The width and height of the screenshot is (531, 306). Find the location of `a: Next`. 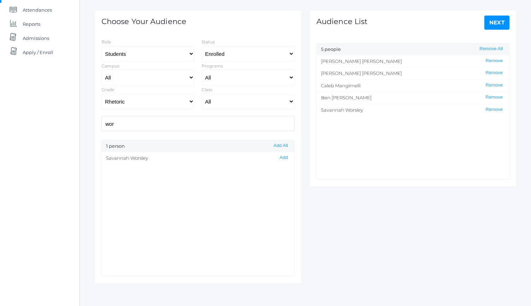

a: Next is located at coordinates (497, 23).